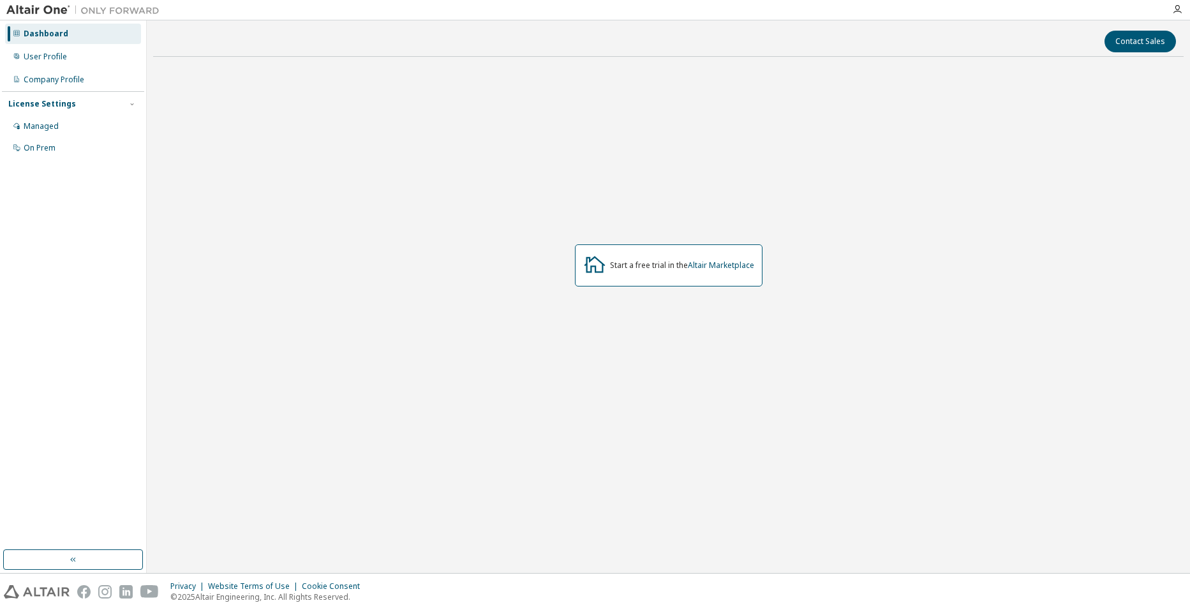 The image size is (1190, 610). Describe the element at coordinates (54, 80) in the screenshot. I see `div: Company Profile` at that location.